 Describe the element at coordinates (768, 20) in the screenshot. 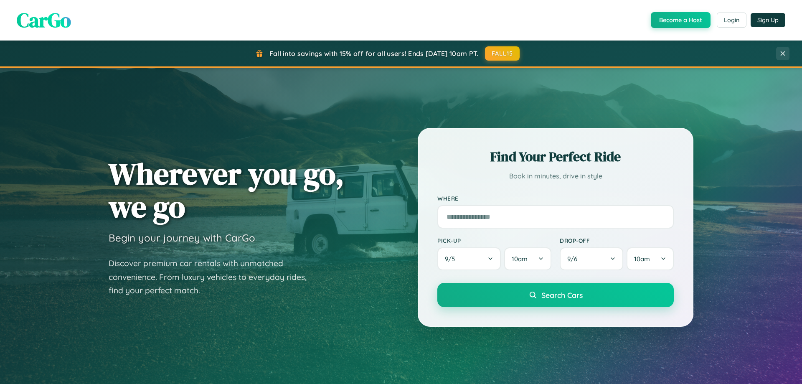

I see `button: Sign Up` at that location.